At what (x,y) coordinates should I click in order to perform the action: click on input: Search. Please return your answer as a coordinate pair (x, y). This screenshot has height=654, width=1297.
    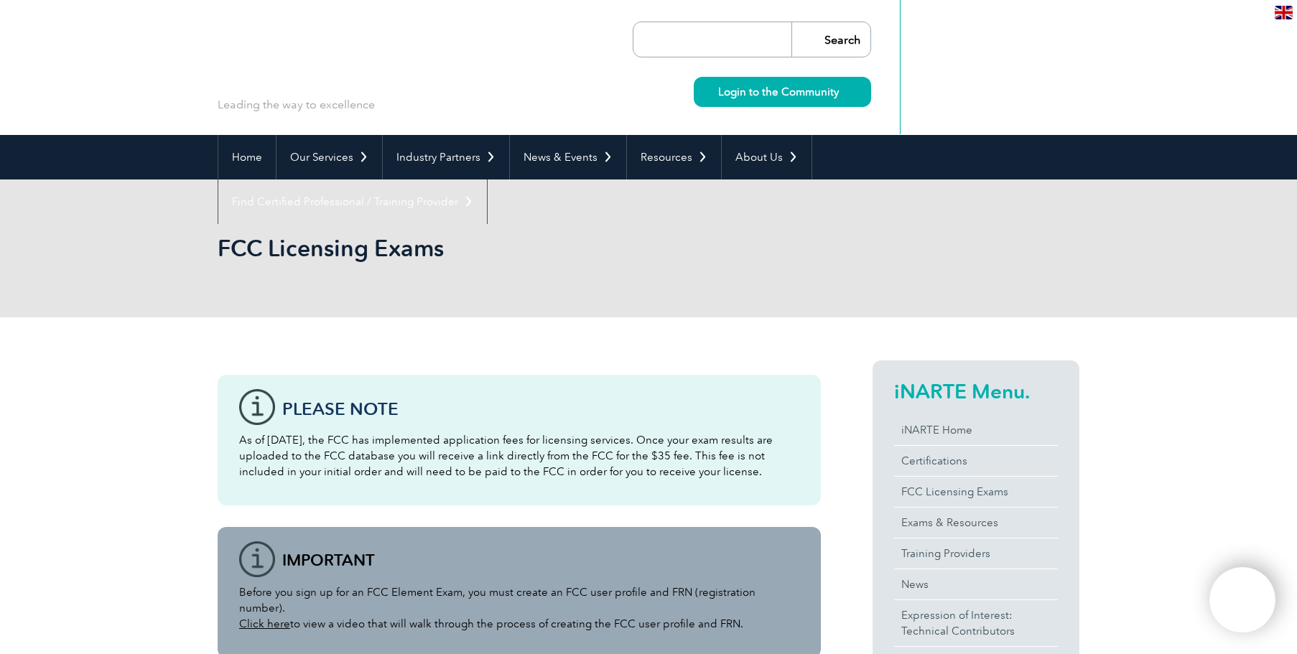
    Looking at the image, I should click on (831, 39).